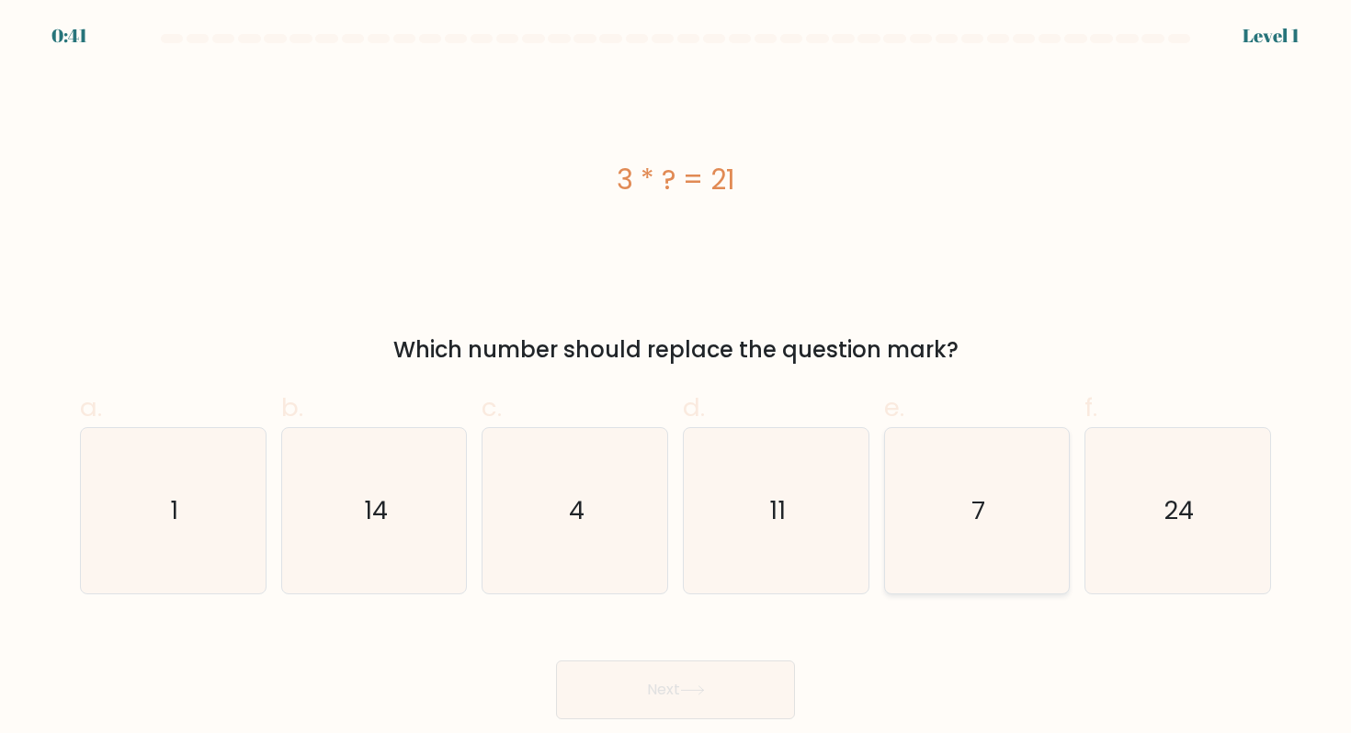  Describe the element at coordinates (576, 510) in the screenshot. I see `text: 4` at that location.